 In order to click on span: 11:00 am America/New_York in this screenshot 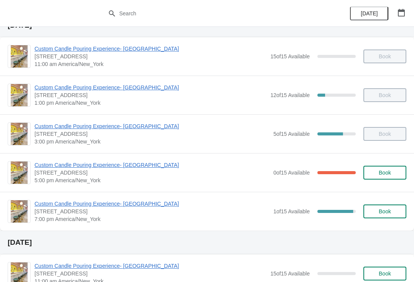, I will do `click(150, 64)`.